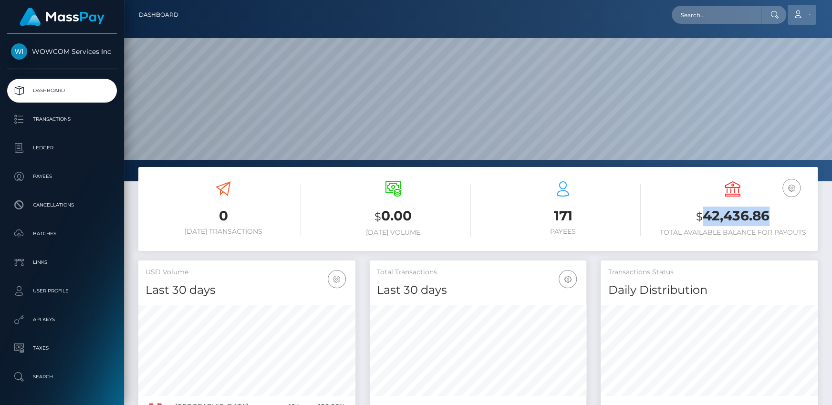  What do you see at coordinates (62, 176) in the screenshot?
I see `p: Payees` at bounding box center [62, 176].